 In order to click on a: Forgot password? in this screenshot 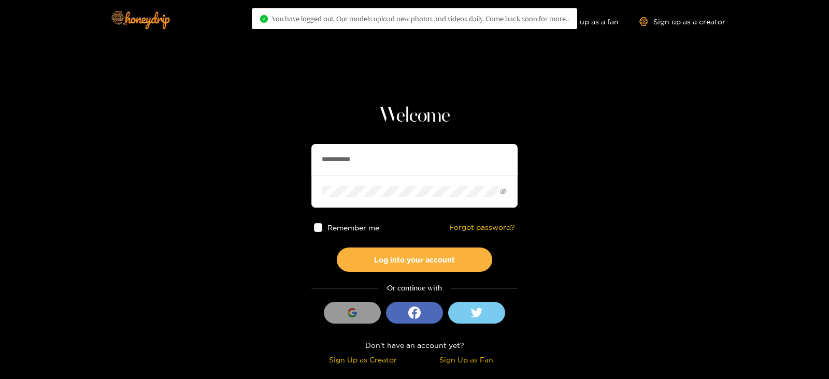, I will do `click(482, 228)`.